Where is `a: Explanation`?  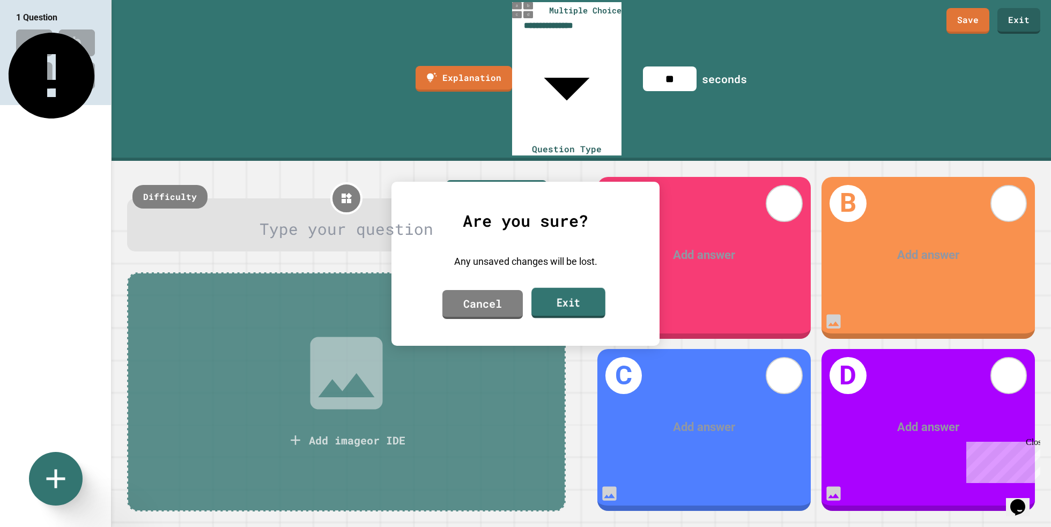
a: Explanation is located at coordinates (464, 79).